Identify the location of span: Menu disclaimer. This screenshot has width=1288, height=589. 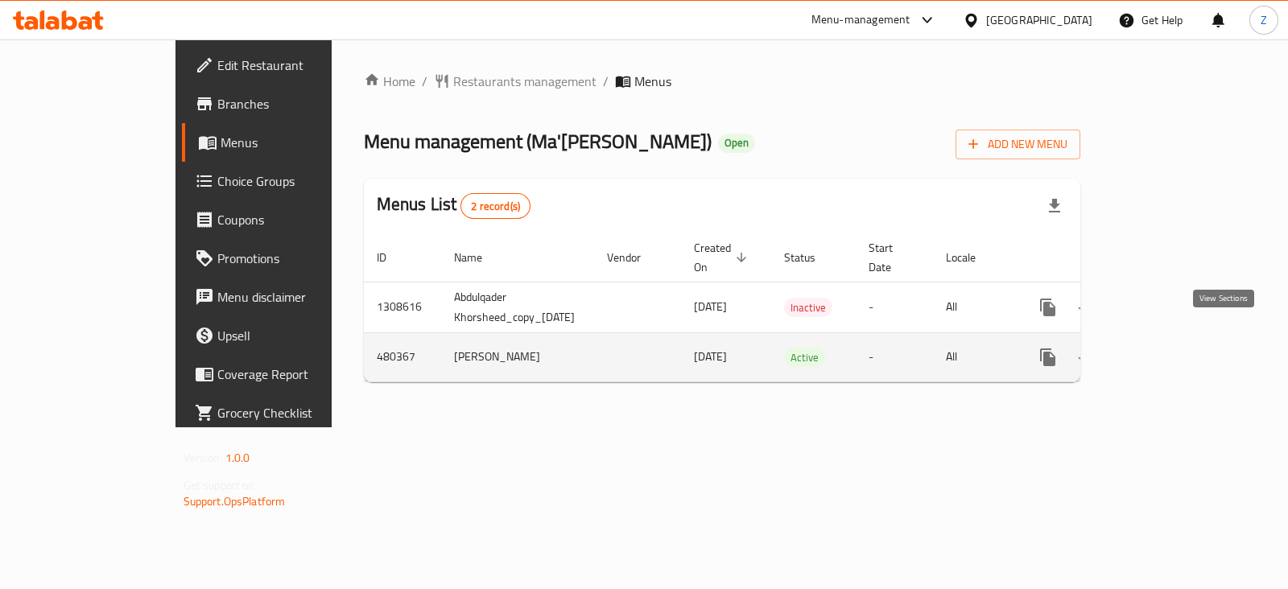
(297, 297).